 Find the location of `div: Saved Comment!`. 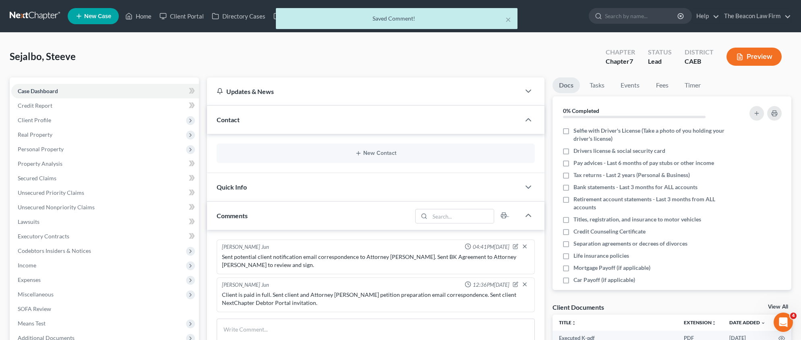

div: Saved Comment! is located at coordinates (397, 19).